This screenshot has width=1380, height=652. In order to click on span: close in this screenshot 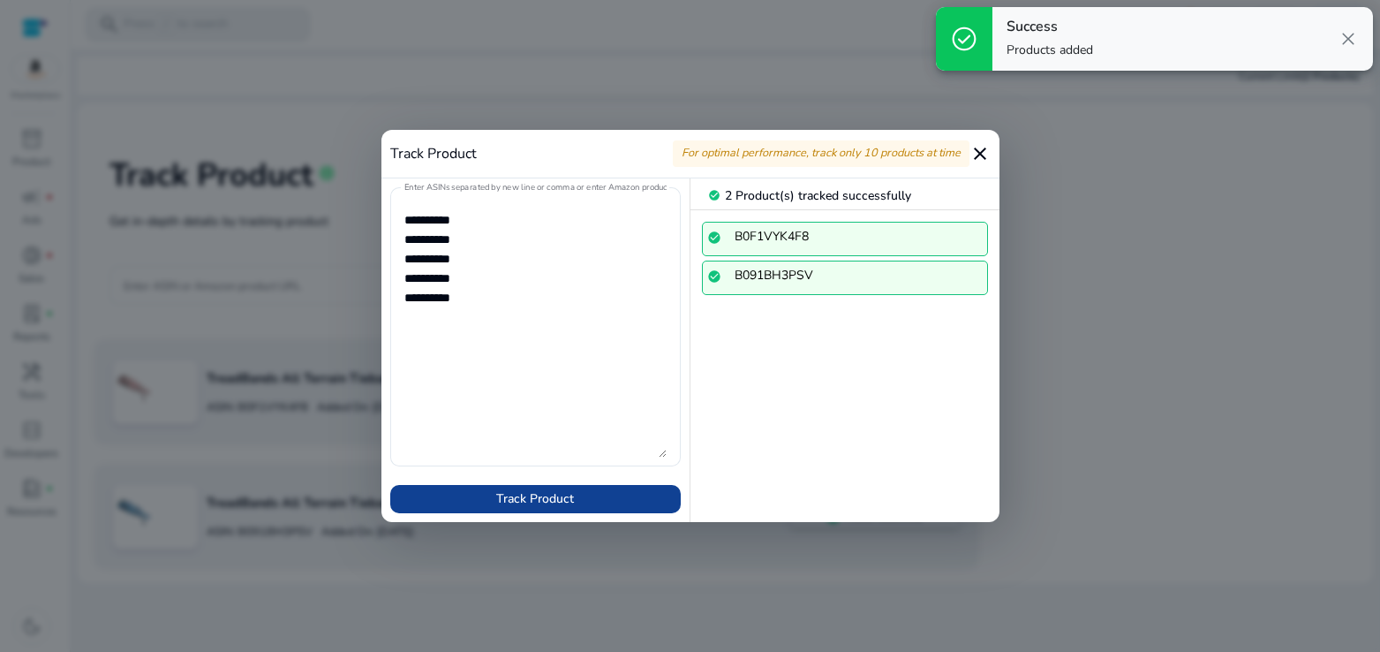, I will do `click(1348, 39)`.